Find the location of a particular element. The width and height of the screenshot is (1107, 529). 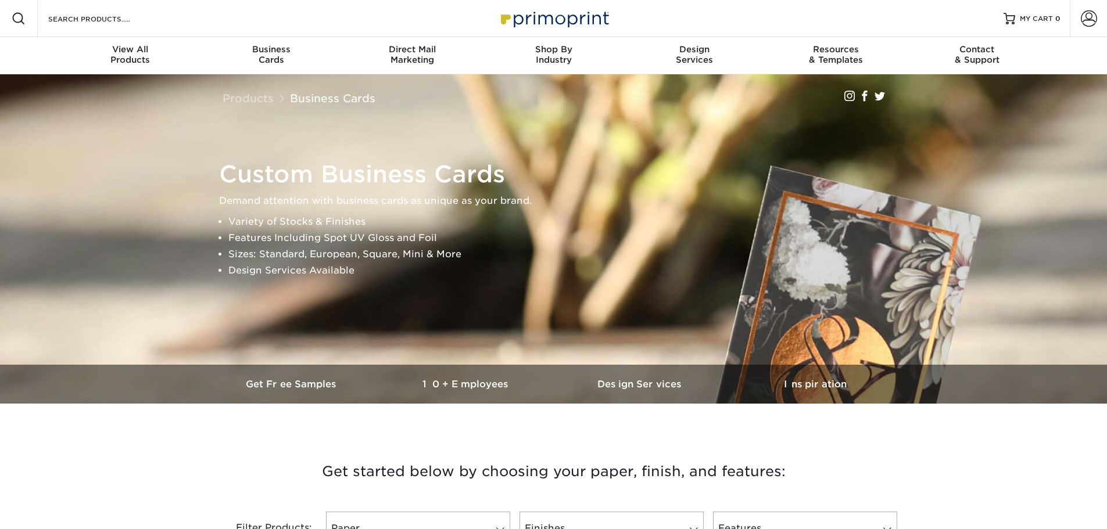

div: Cards is located at coordinates (271, 55).